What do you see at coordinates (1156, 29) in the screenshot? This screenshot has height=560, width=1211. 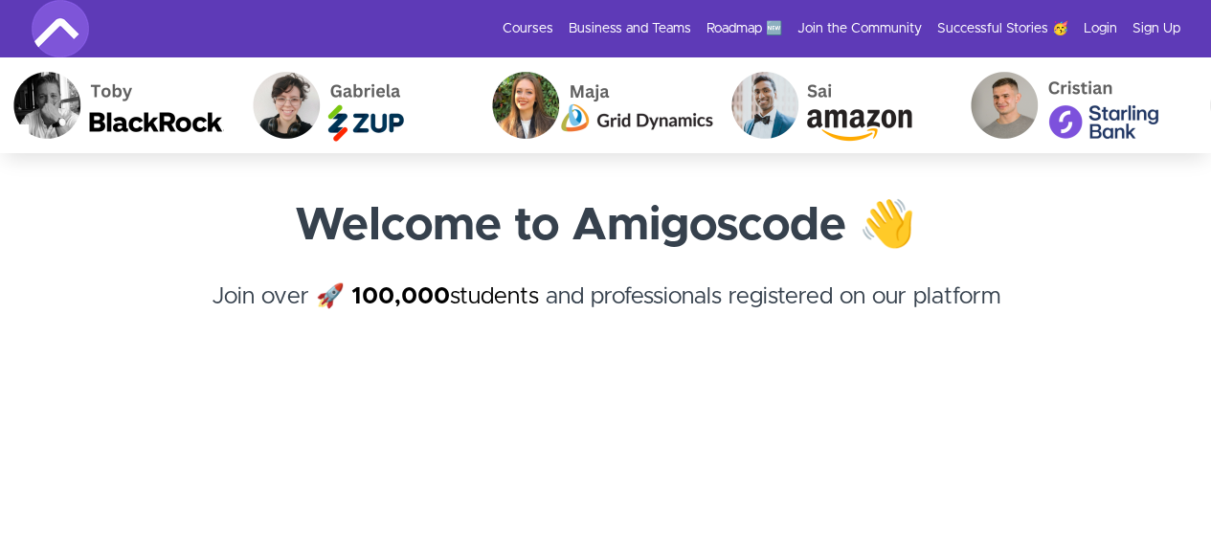 I see `a: Sign Up` at bounding box center [1156, 29].